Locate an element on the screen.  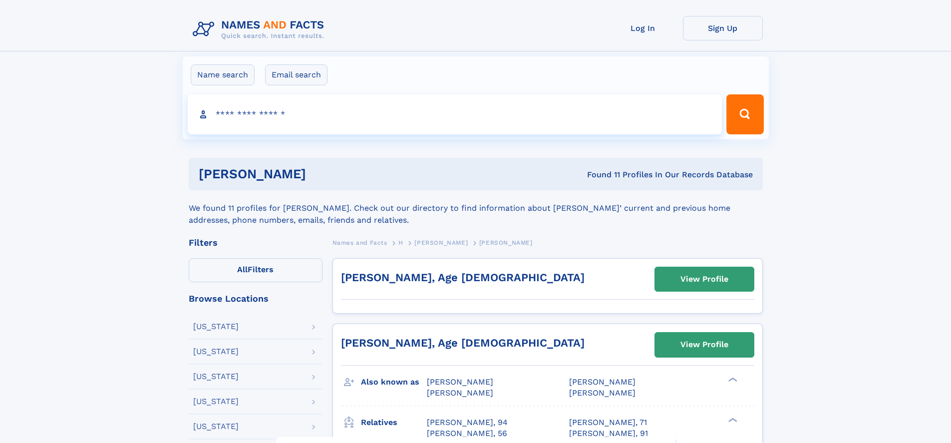
h3: Also known as is located at coordinates (394, 382).